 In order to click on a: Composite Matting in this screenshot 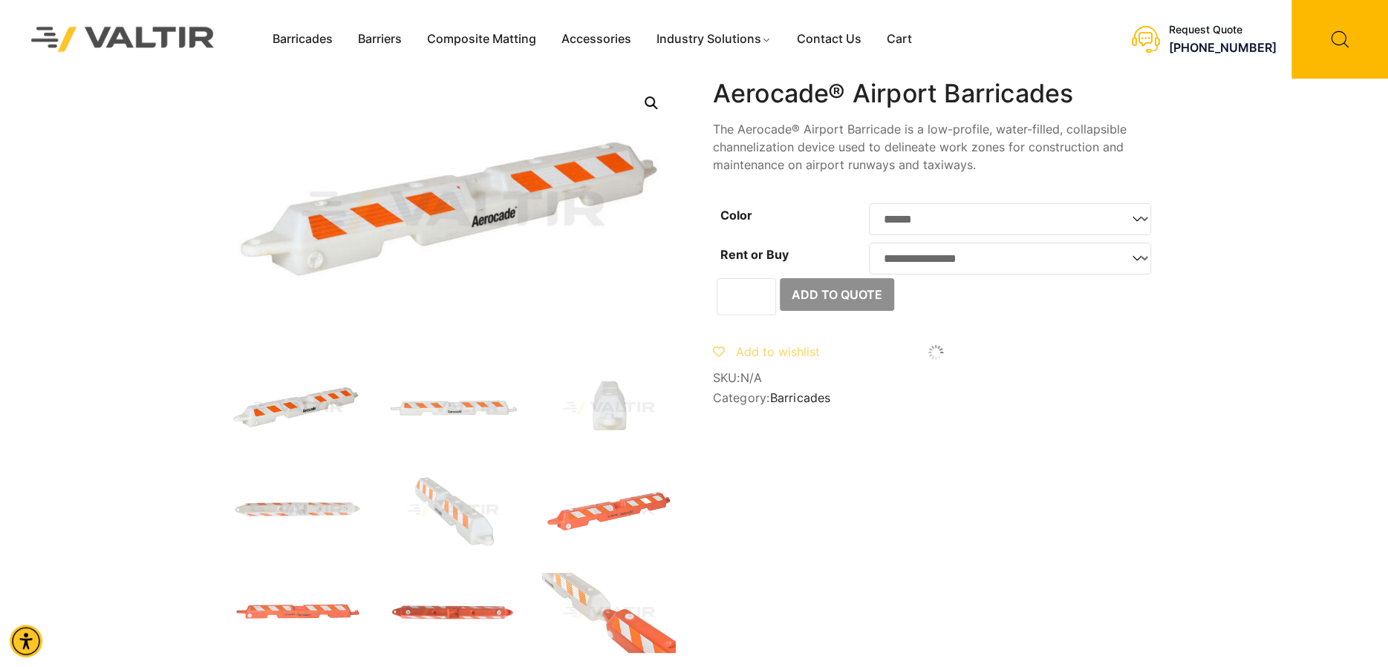, I will do `click(481, 39)`.